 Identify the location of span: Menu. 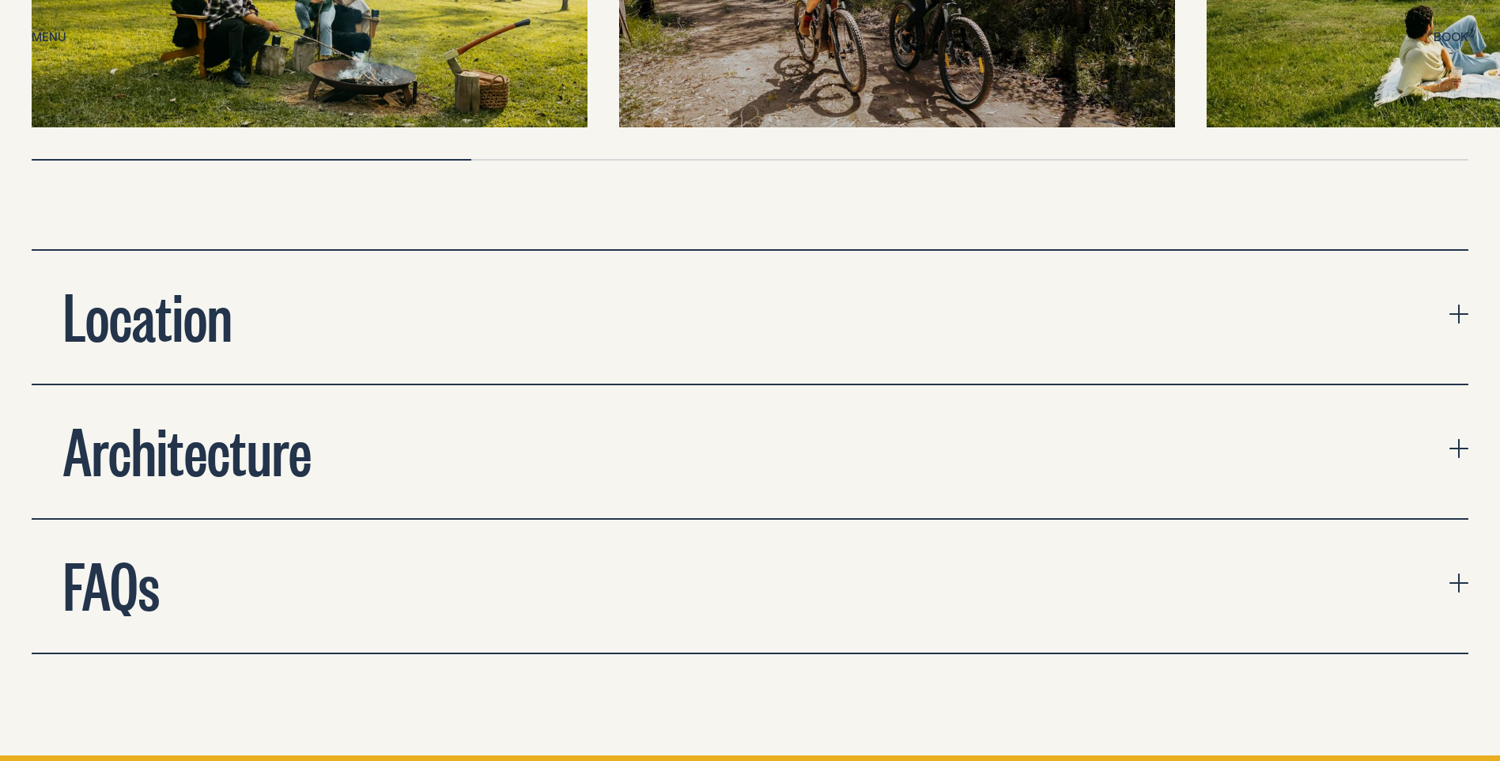
(49, 36).